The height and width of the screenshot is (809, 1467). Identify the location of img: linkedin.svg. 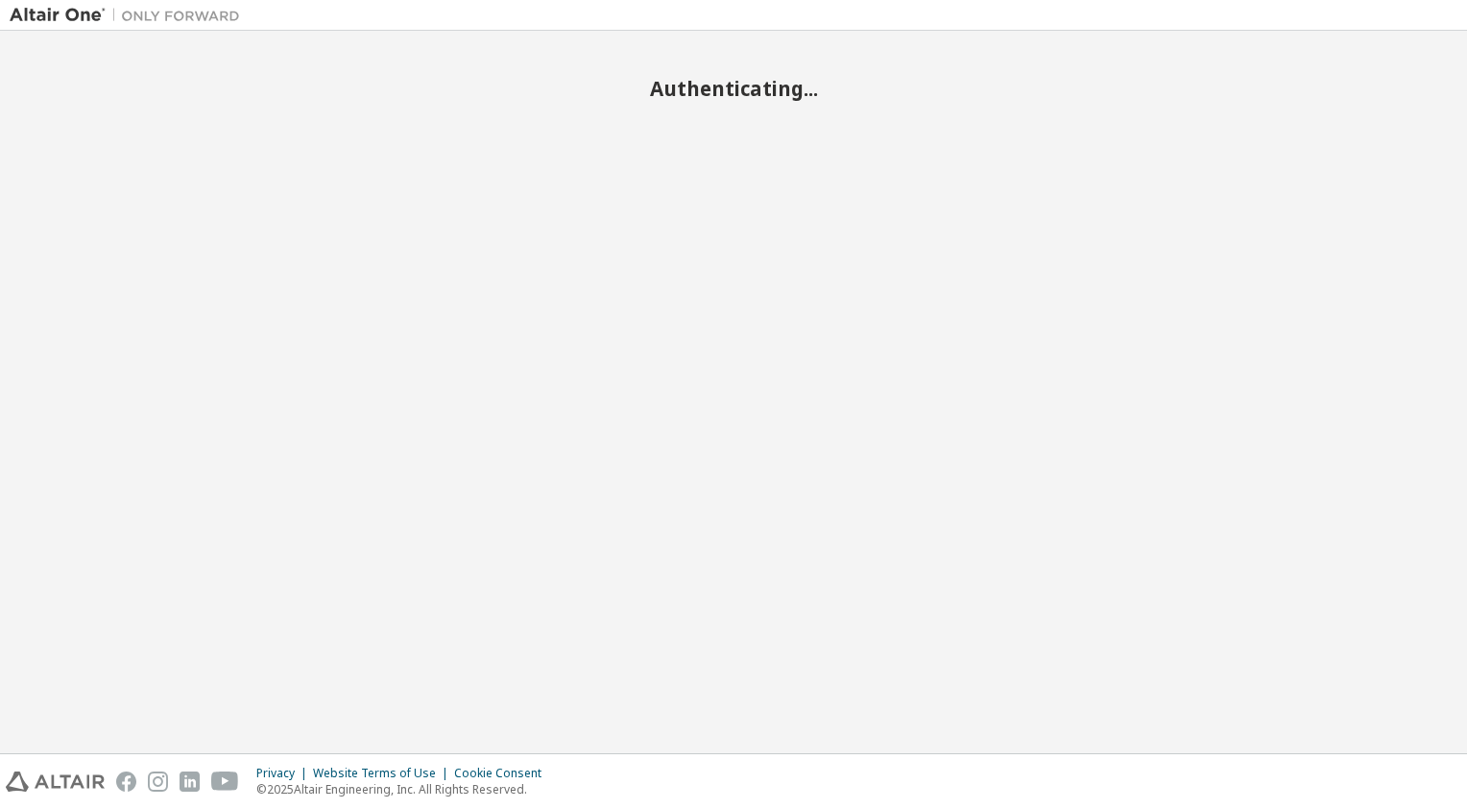
(189, 781).